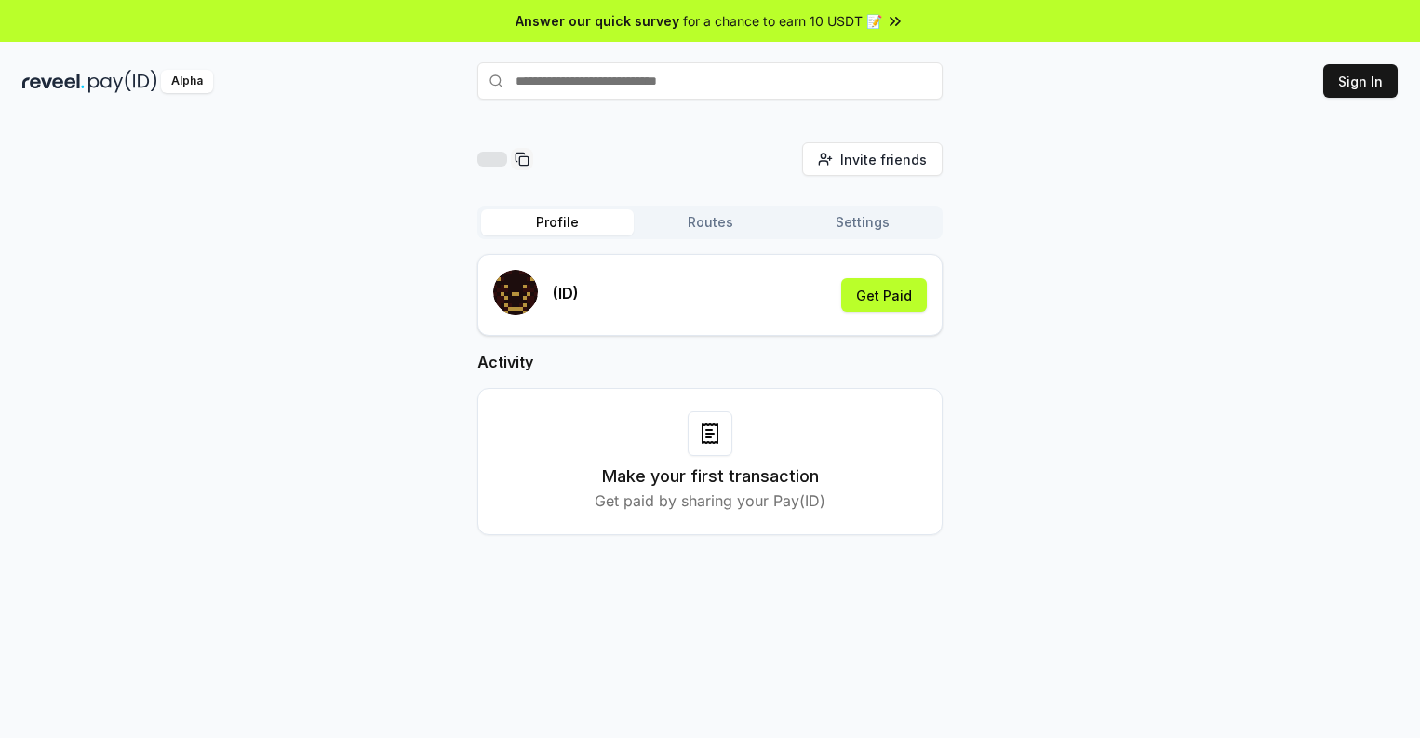 This screenshot has height=738, width=1420. Describe the element at coordinates (883, 159) in the screenshot. I see `span: Invite friends` at that location.